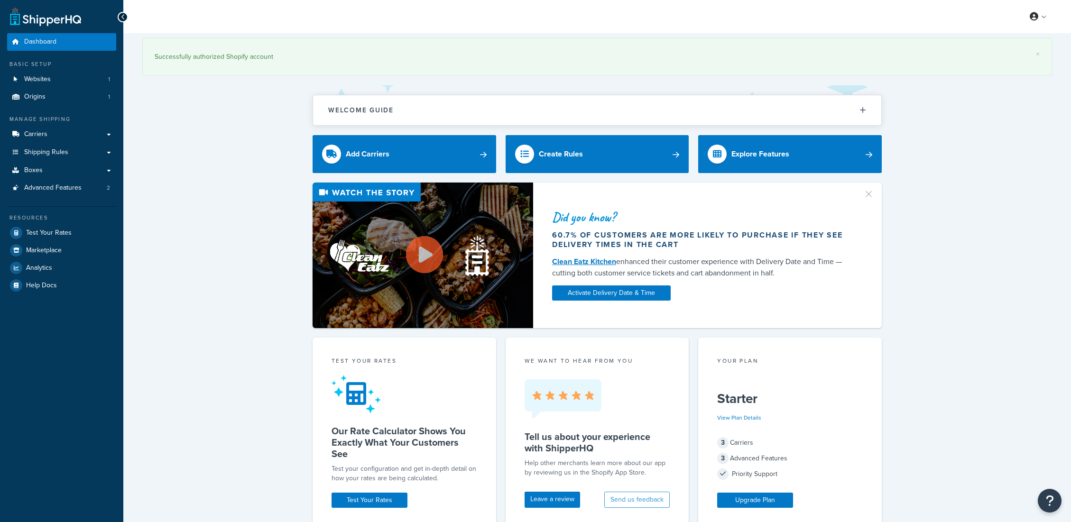 The width and height of the screenshot is (1071, 522). Describe the element at coordinates (62, 134) in the screenshot. I see `li: Carriers` at that location.